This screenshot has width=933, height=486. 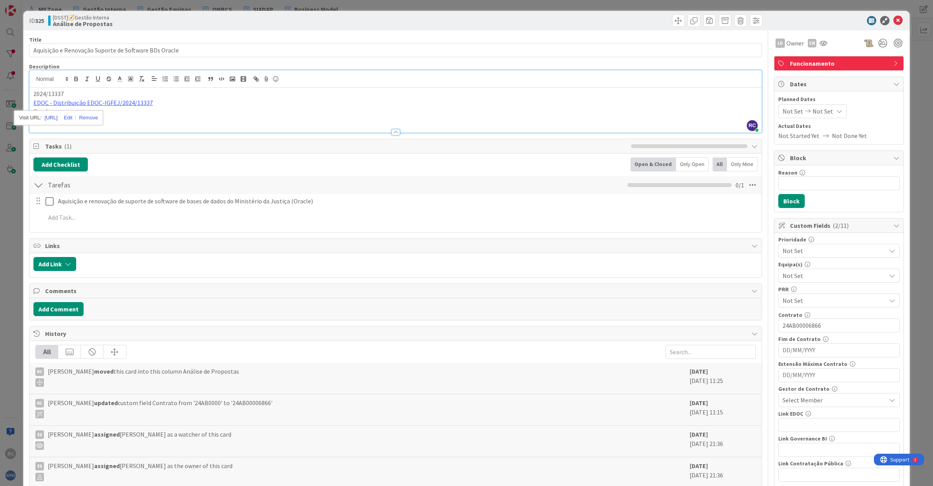 I want to click on span: ( 2/11 ), so click(x=841, y=226).